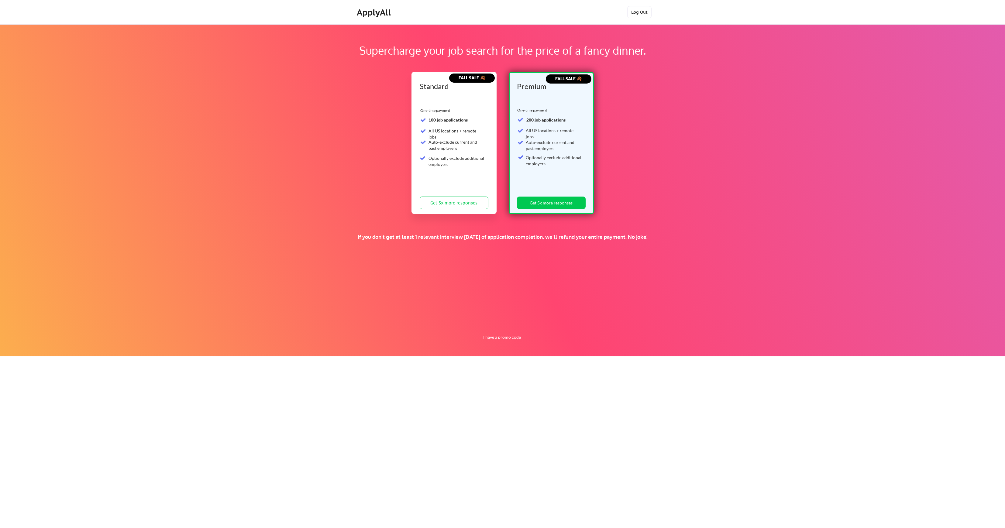 The width and height of the screenshot is (1005, 528). Describe the element at coordinates (453, 86) in the screenshot. I see `div: Standard` at that location.